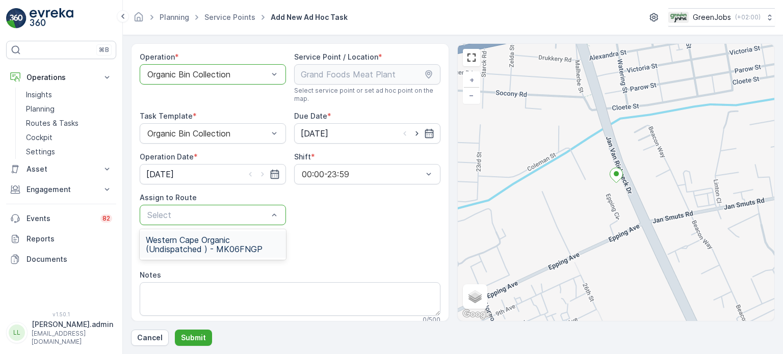 Image resolution: width=783 pixels, height=354 pixels. I want to click on label: Shift, so click(302, 156).